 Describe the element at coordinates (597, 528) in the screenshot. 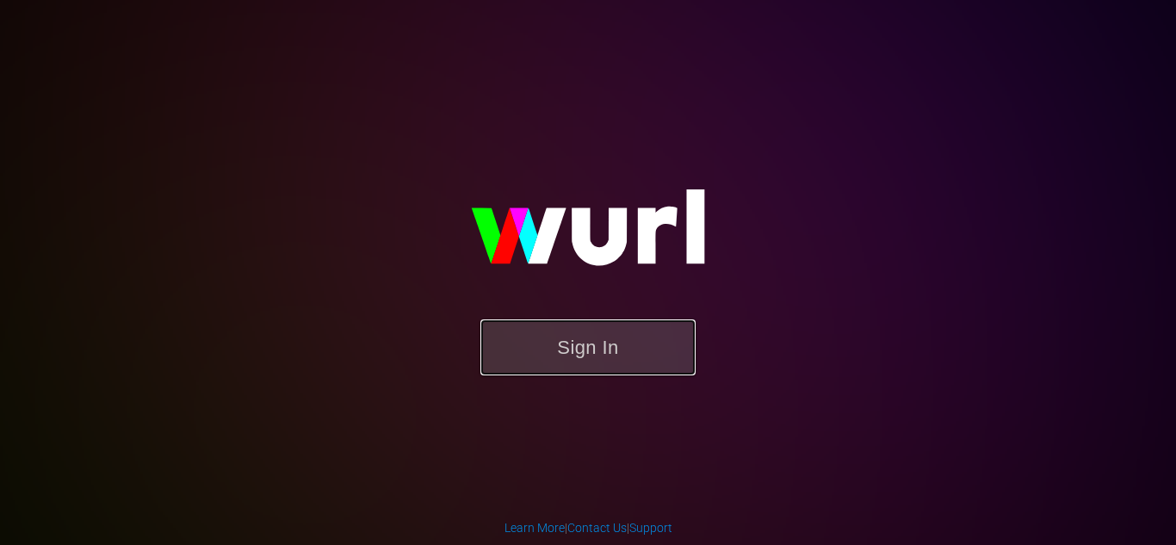

I see `a: Contact Us` at that location.